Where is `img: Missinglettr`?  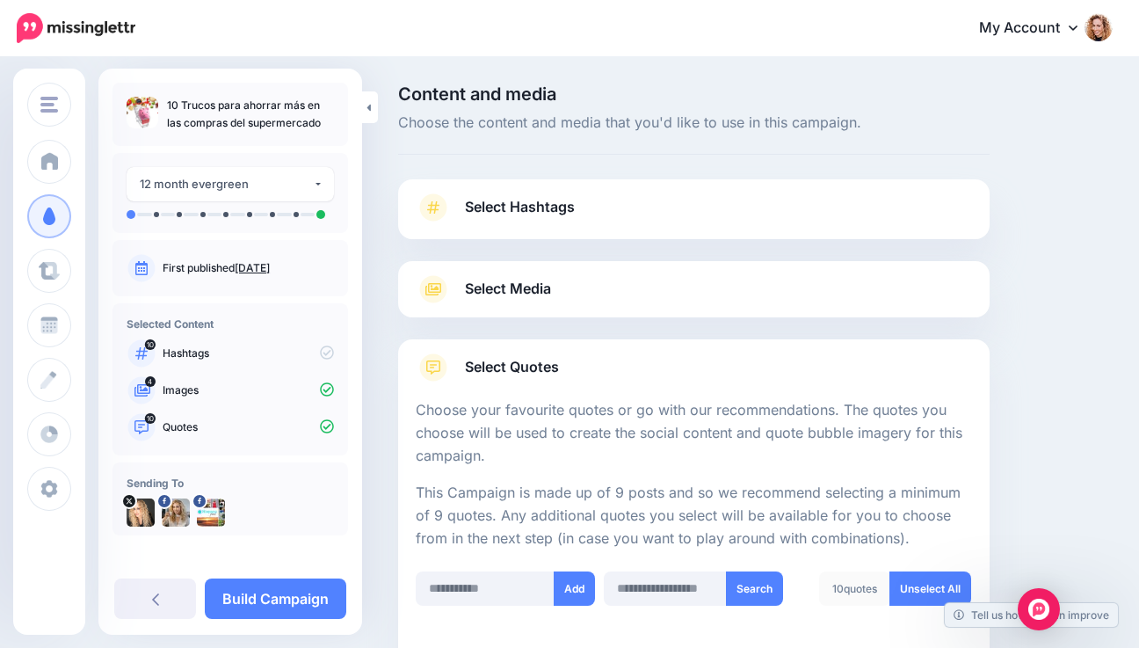
img: Missinglettr is located at coordinates (76, 28).